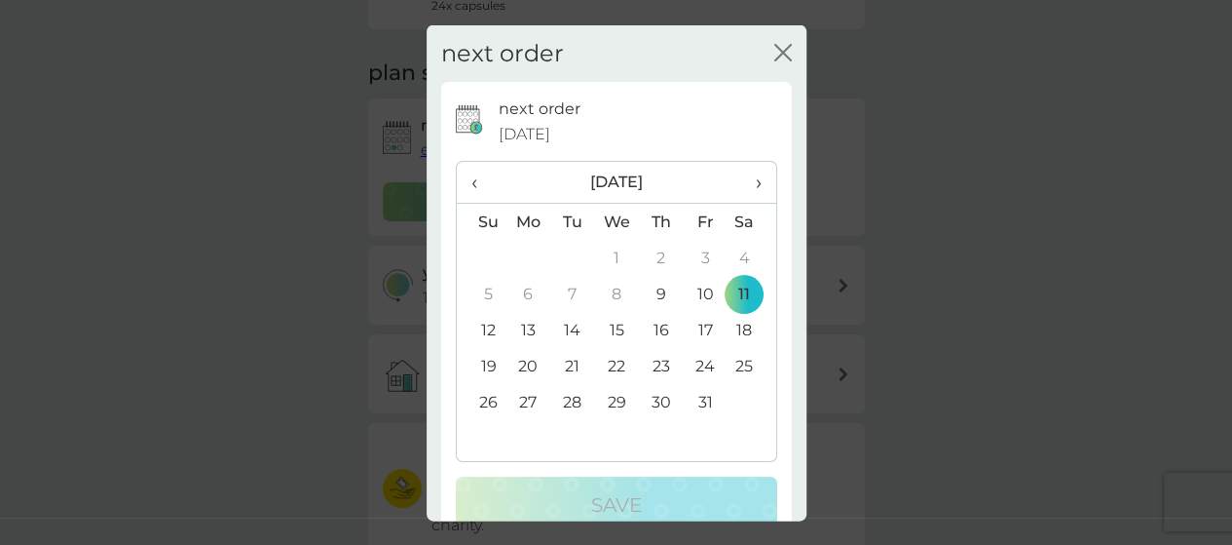 The image size is (1232, 545). What do you see at coordinates (617, 401) in the screenshot?
I see `td: 29` at bounding box center [617, 401].